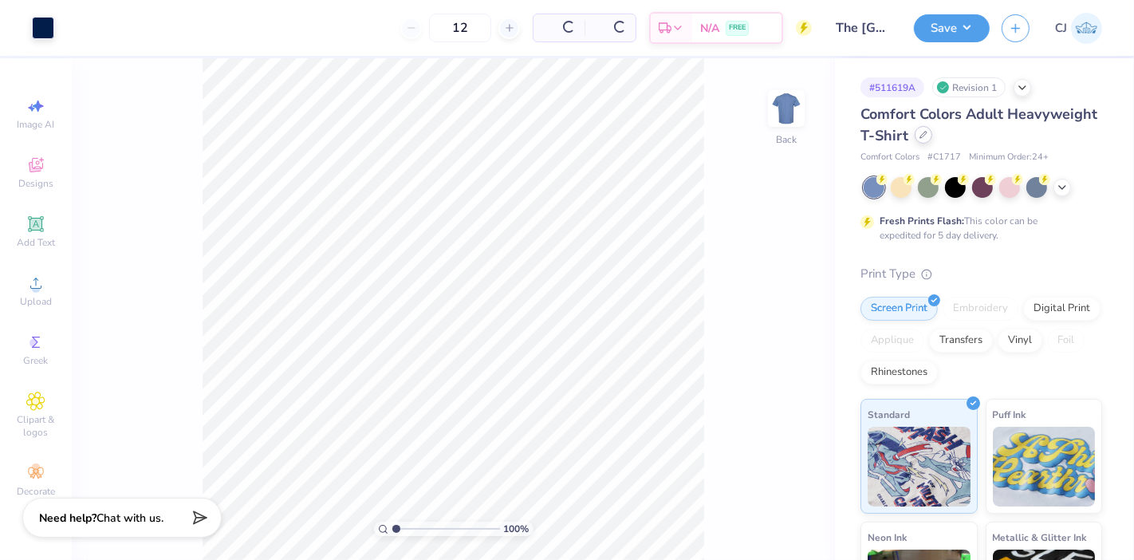 This screenshot has height=560, width=1134. What do you see at coordinates (710, 28) in the screenshot?
I see `span: N/A` at bounding box center [710, 28].